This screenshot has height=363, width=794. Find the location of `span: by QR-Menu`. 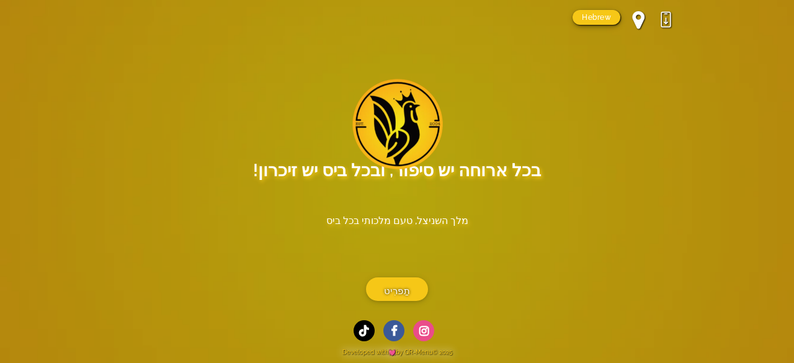

span: by QR-Menu is located at coordinates (414, 352).